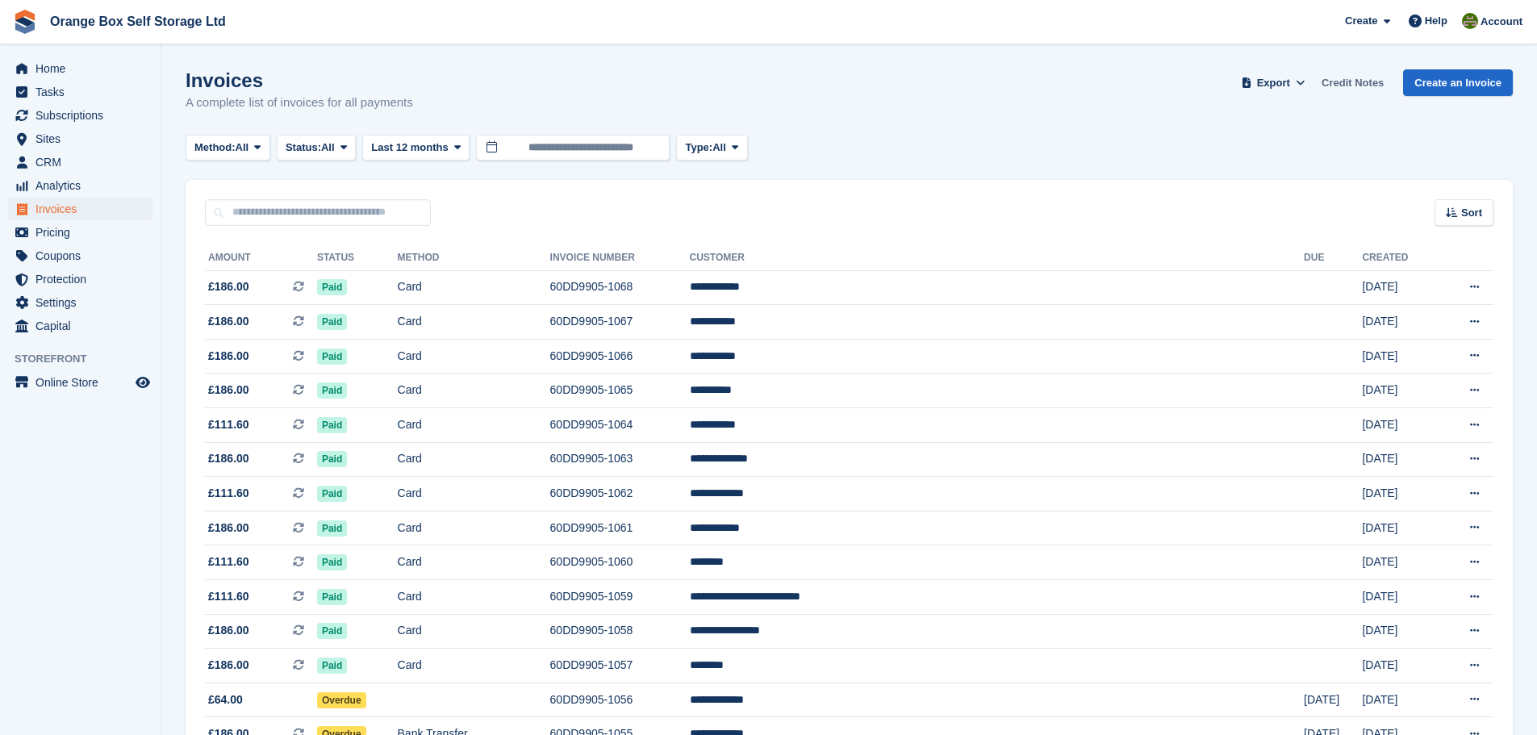 The image size is (1537, 735). I want to click on th: Amount, so click(261, 258).